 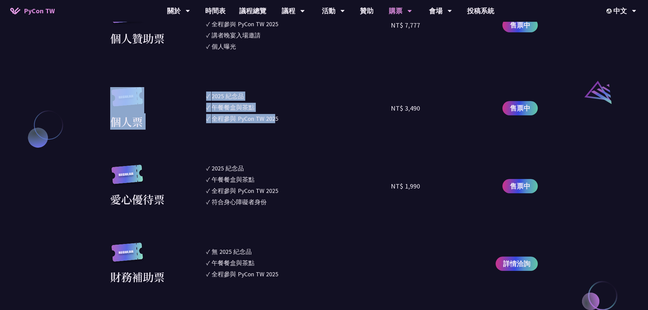 I want to click on span: 詳情洽詢, so click(x=517, y=264).